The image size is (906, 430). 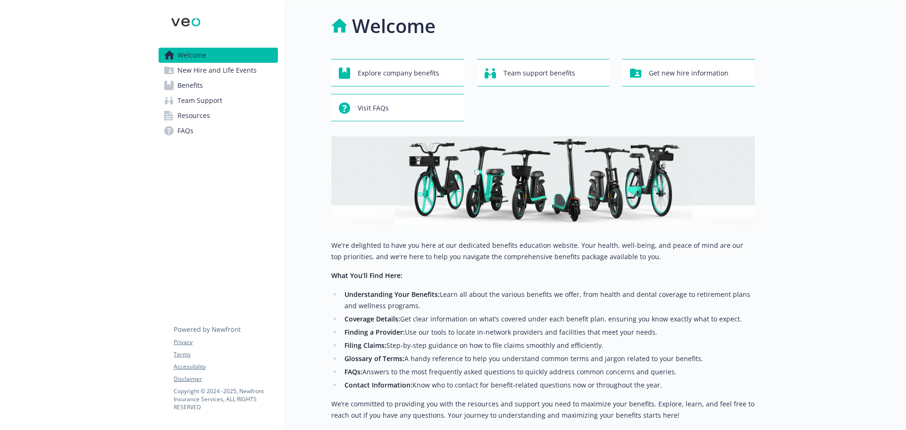 I want to click on a: FAQs, so click(x=218, y=131).